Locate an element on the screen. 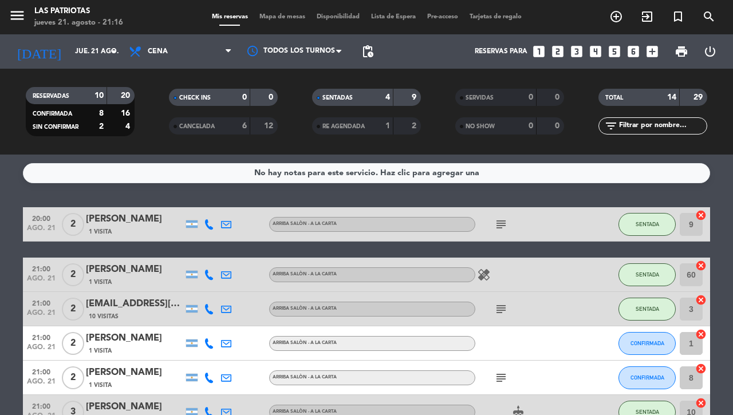 This screenshot has width=733, height=415. strong: 8 is located at coordinates (101, 113).